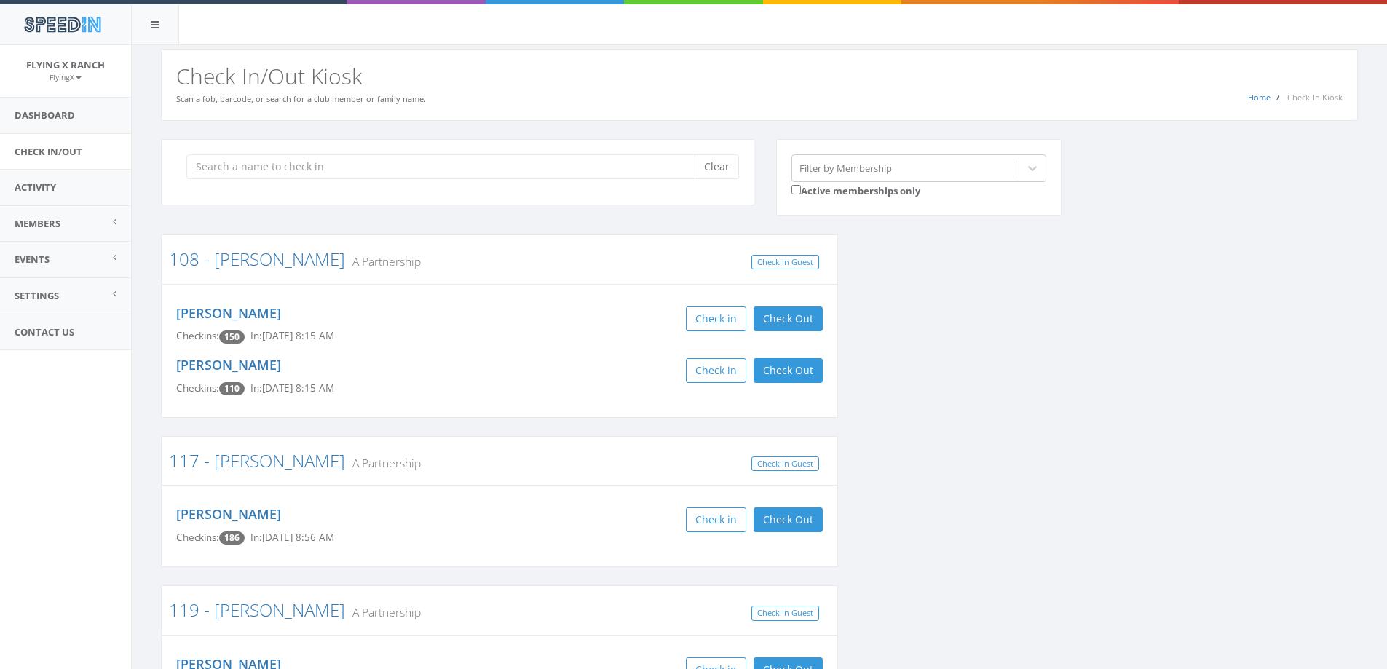  Describe the element at coordinates (66, 65) in the screenshot. I see `span: Flying X Ranch` at that location.